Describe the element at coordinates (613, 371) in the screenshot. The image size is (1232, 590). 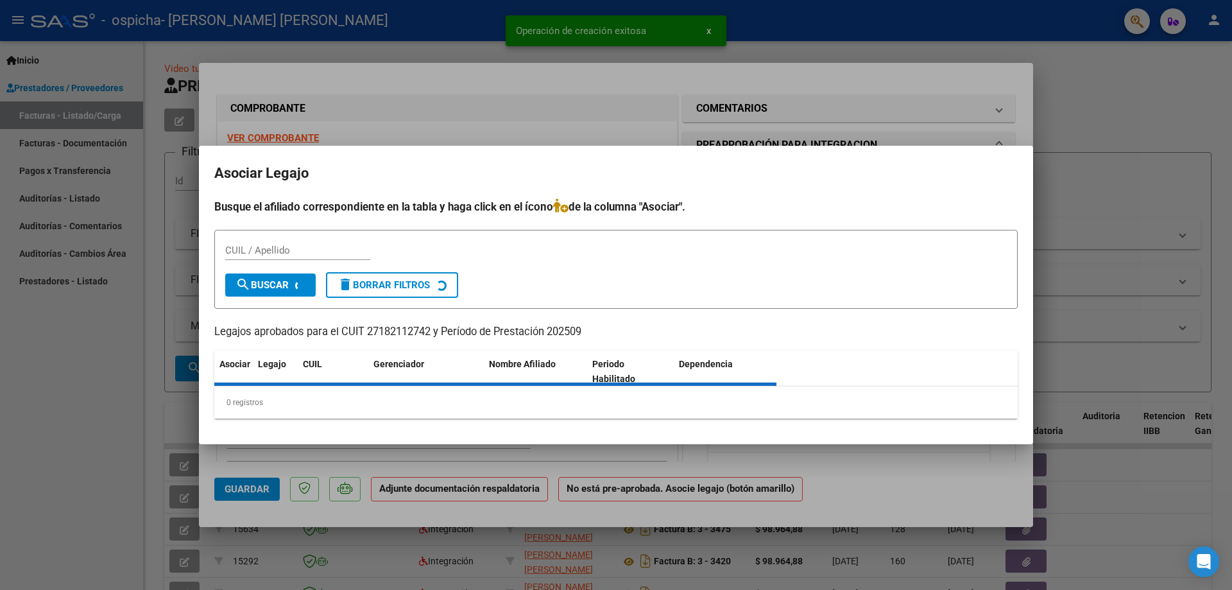
I see `span: Periodo Habilitado` at that location.